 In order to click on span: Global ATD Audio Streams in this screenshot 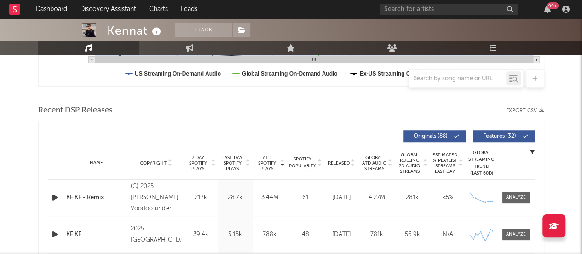, I will do `click(374, 163)`.